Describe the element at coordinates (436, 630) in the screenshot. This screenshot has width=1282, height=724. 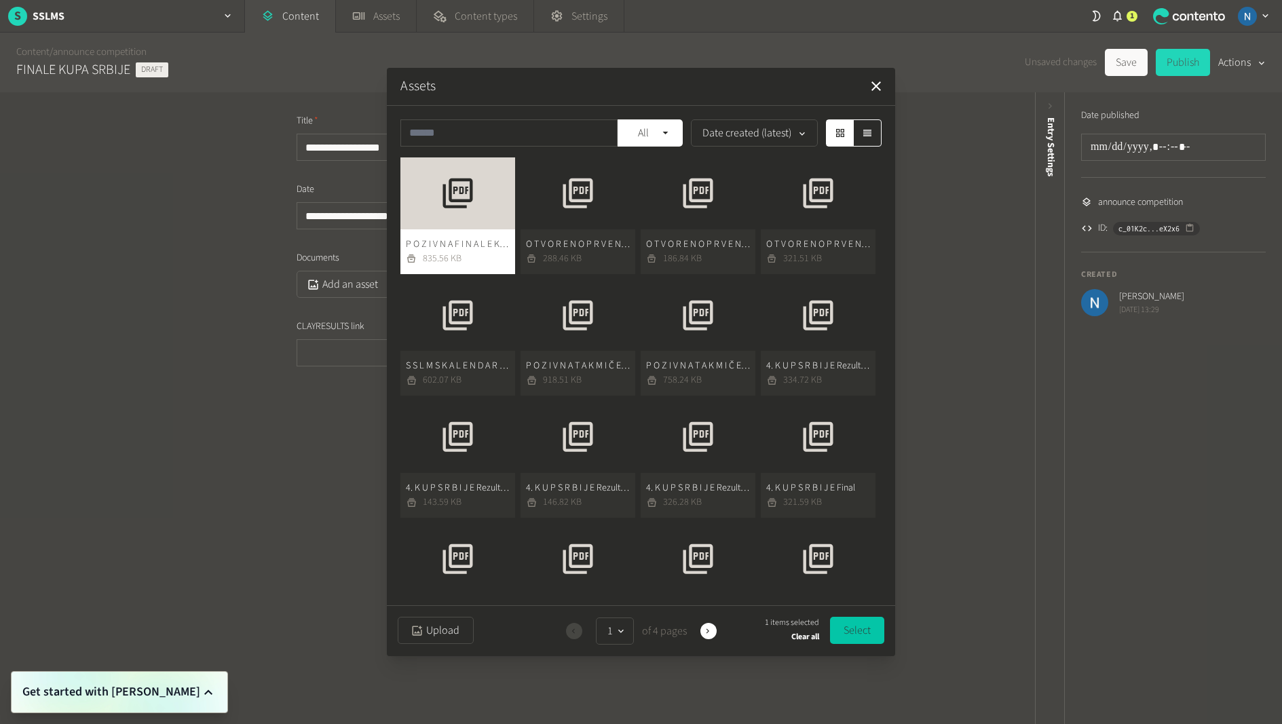
I see `button: Upload` at that location.